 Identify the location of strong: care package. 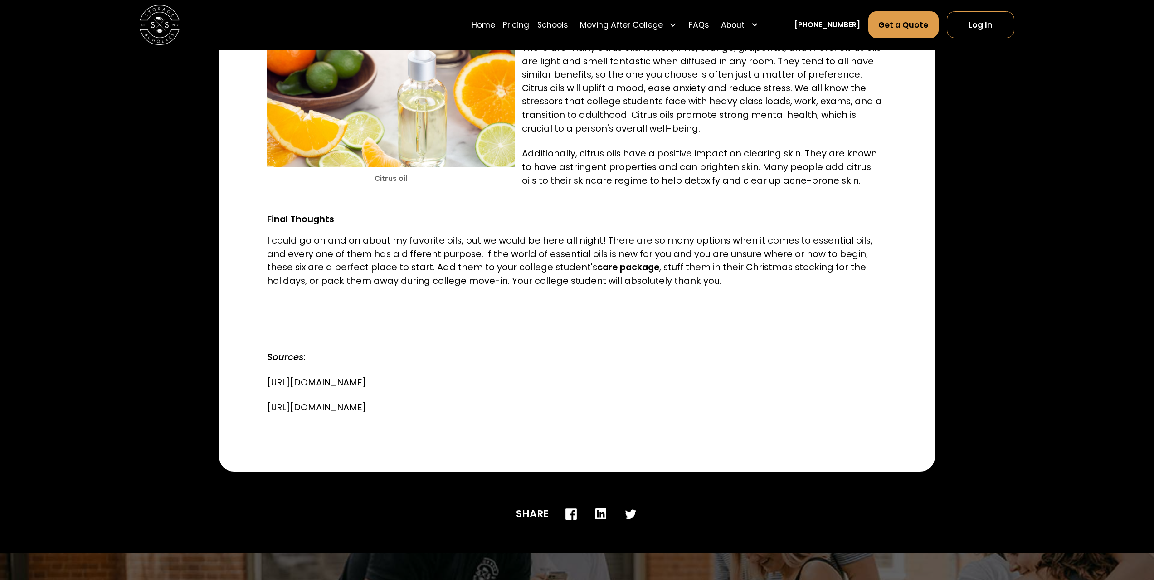
(628, 267).